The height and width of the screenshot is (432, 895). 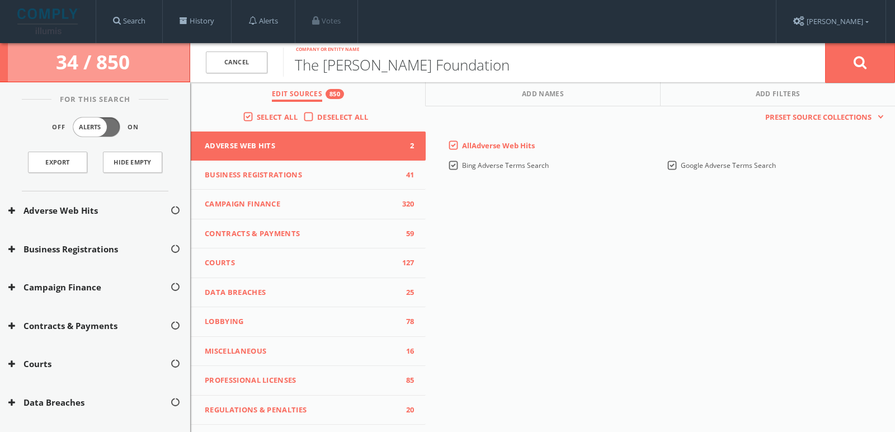 I want to click on button: Business Registrations, so click(x=89, y=249).